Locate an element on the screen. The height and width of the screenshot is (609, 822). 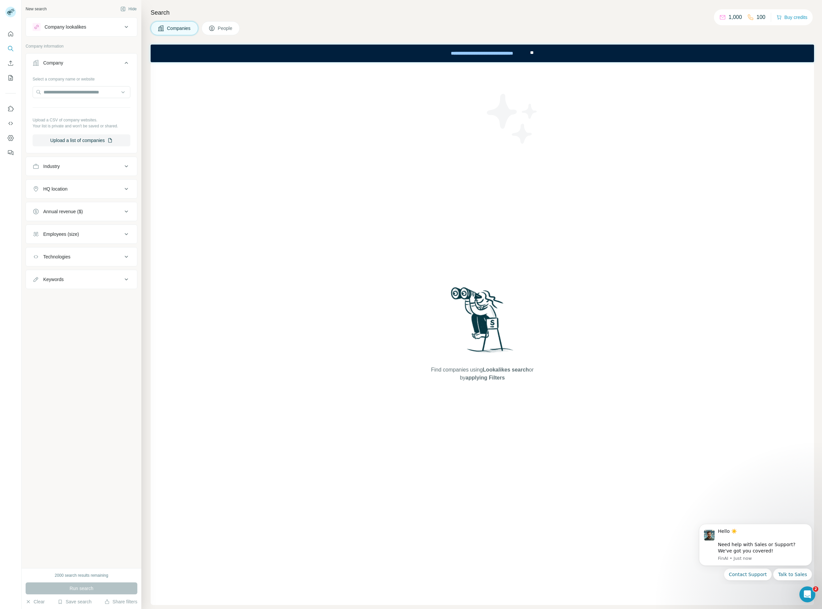
button: Company lookalikes is located at coordinates (81, 27).